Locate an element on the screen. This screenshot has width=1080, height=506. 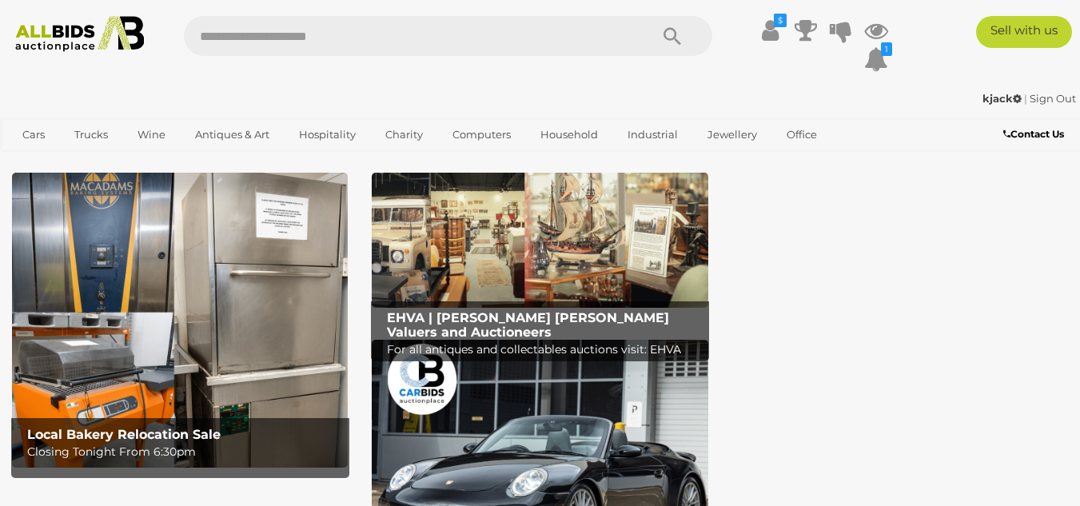
button: Search is located at coordinates (673, 36).